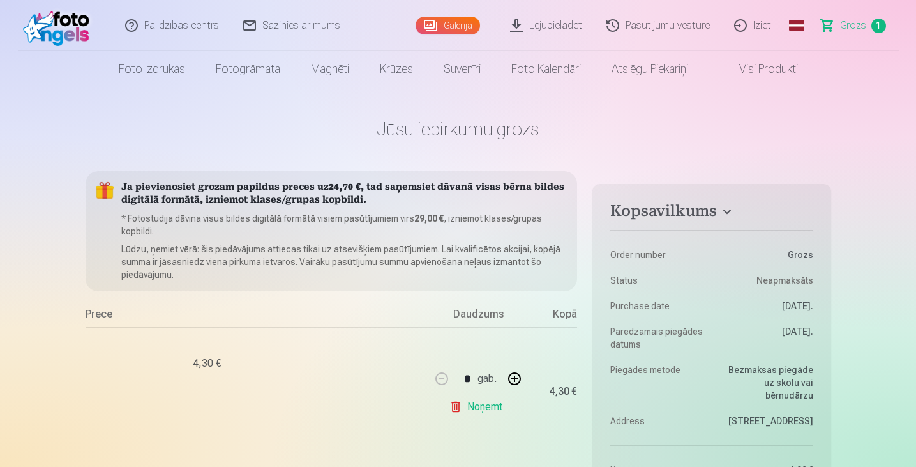 The width and height of the screenshot is (916, 467). What do you see at coordinates (711, 213) in the screenshot?
I see `h4: Kopsavilkums` at bounding box center [711, 213].